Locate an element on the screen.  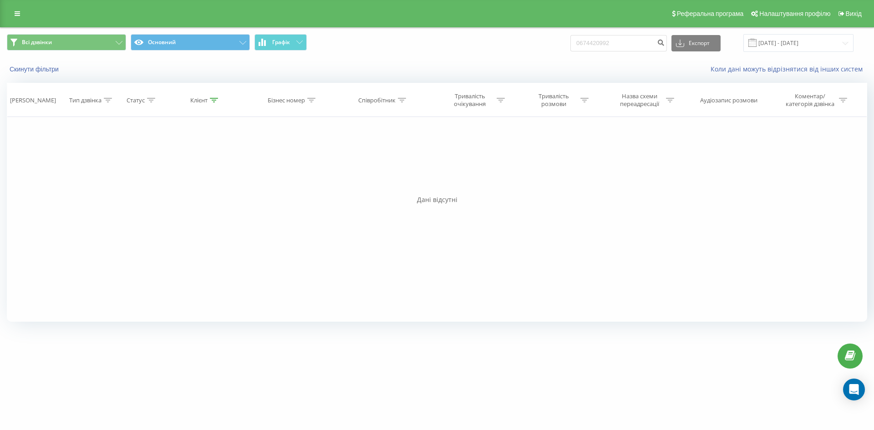
div: Дані відсутні is located at coordinates (437, 200).